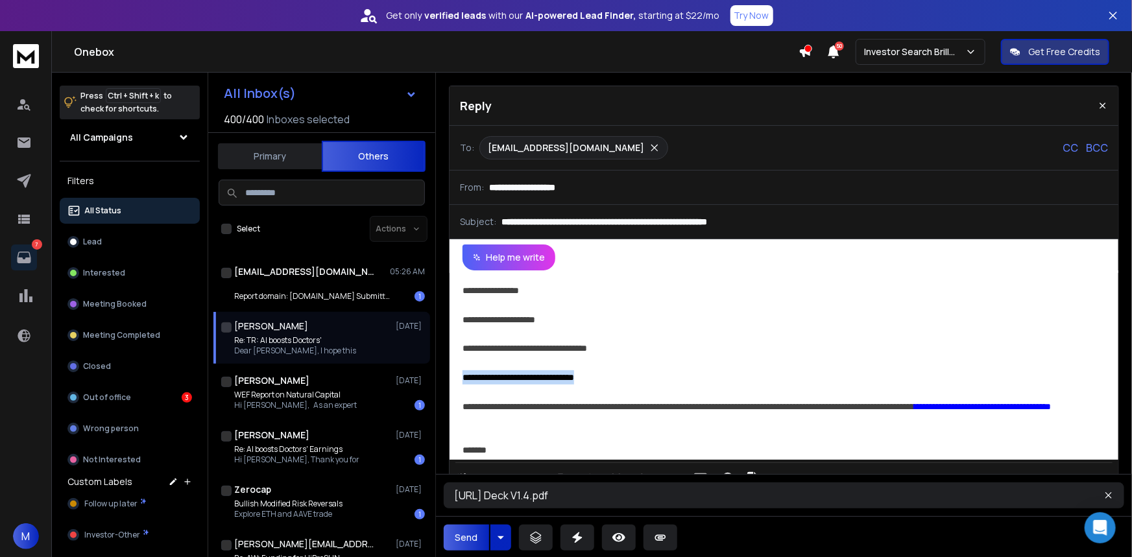 This screenshot has height=557, width=1132. What do you see at coordinates (130, 273) in the screenshot?
I see `button: Interested` at bounding box center [130, 273].